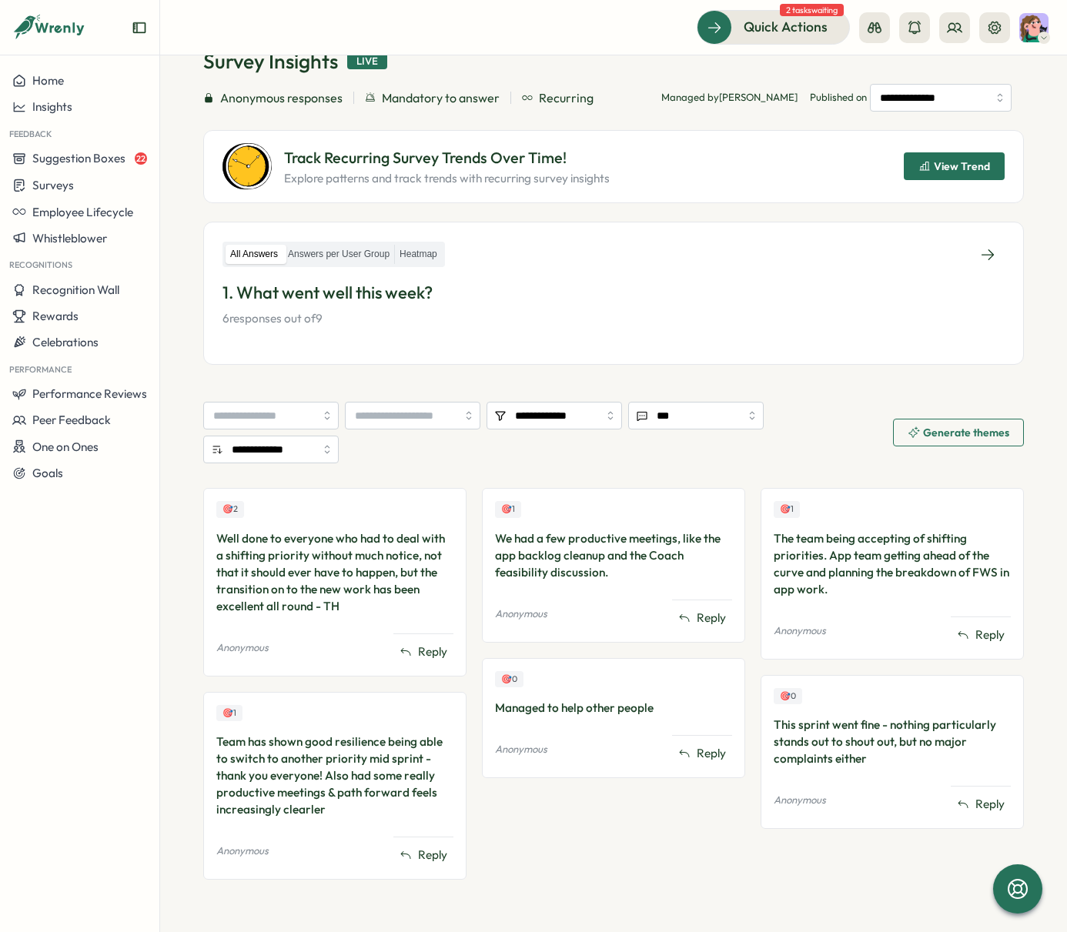  Describe the element at coordinates (785, 27) in the screenshot. I see `span: Quick Actions` at that location.